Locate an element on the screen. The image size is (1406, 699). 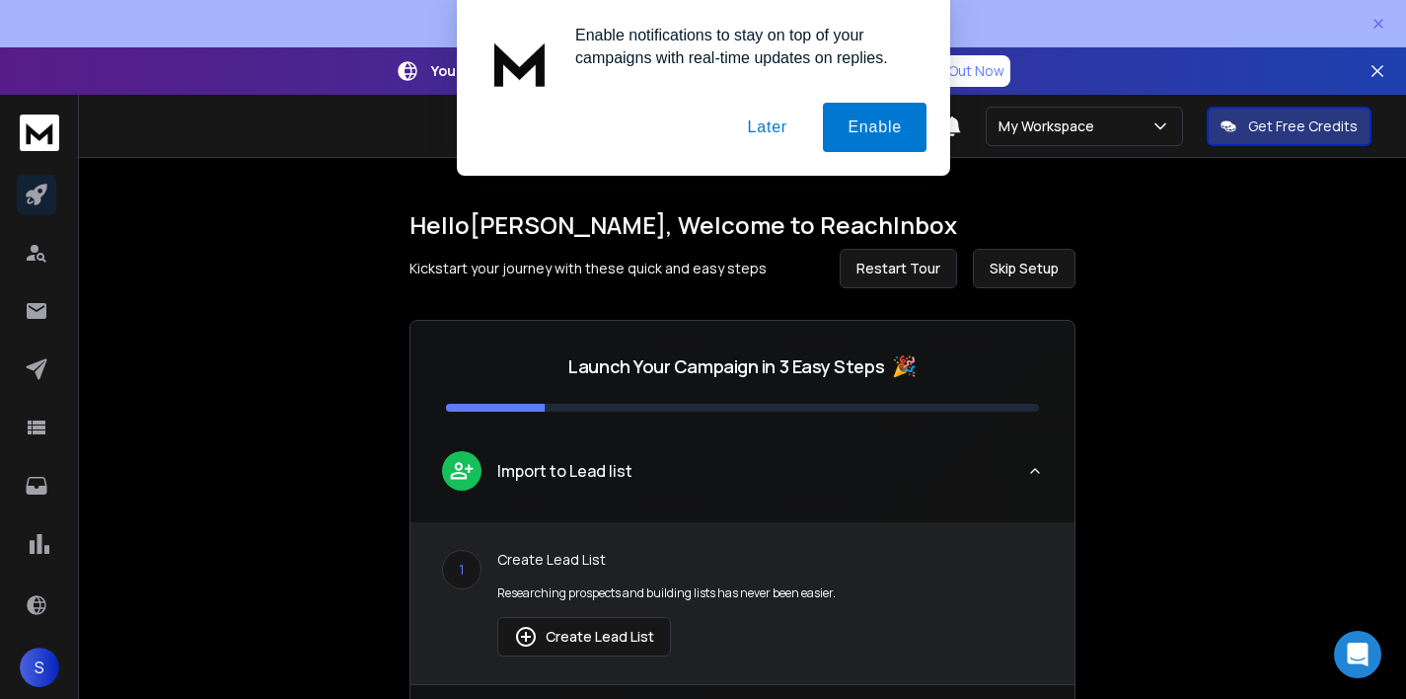
button: Restart Tour is located at coordinates (898, 268).